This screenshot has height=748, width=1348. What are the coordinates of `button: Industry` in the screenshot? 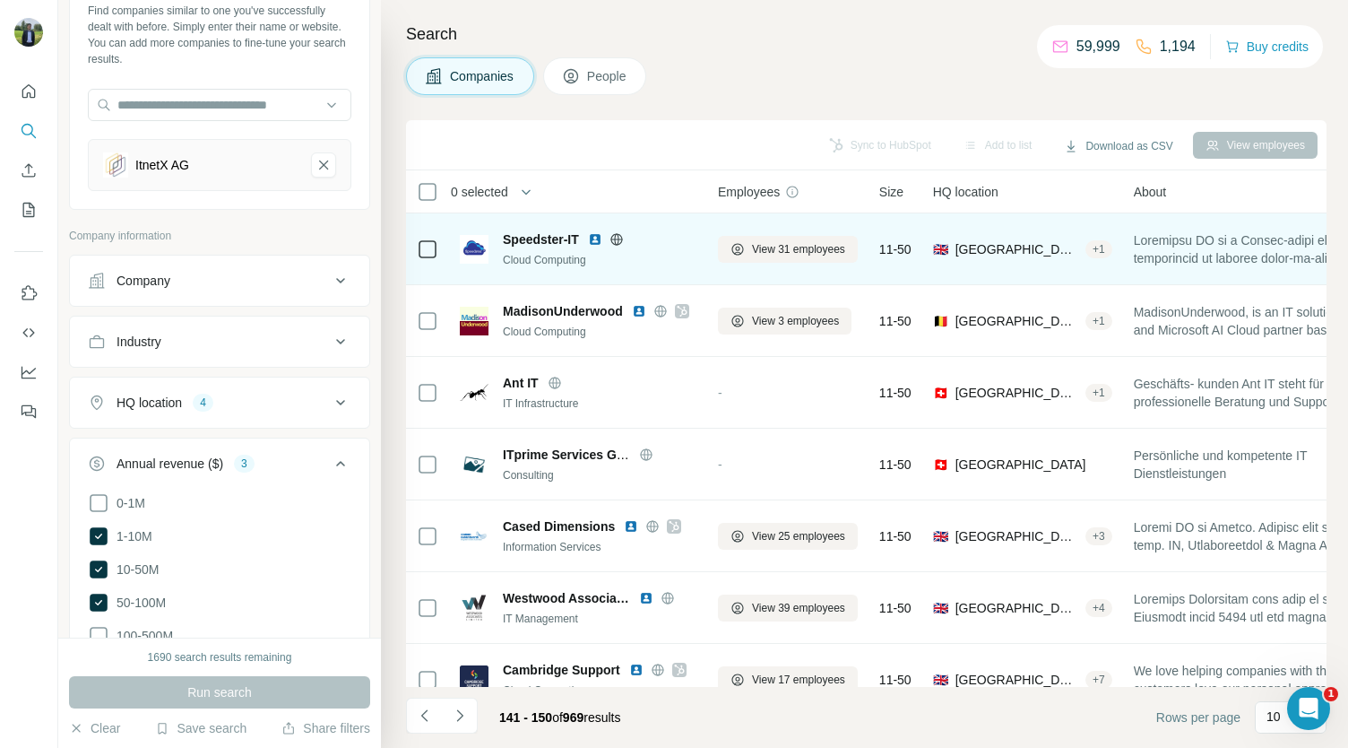 It's located at (220, 342).